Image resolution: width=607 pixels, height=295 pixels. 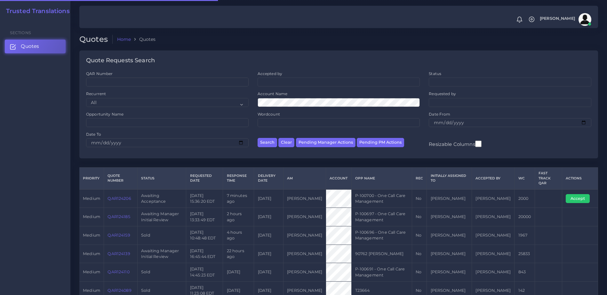 I want to click on a: Accept, so click(x=579, y=198).